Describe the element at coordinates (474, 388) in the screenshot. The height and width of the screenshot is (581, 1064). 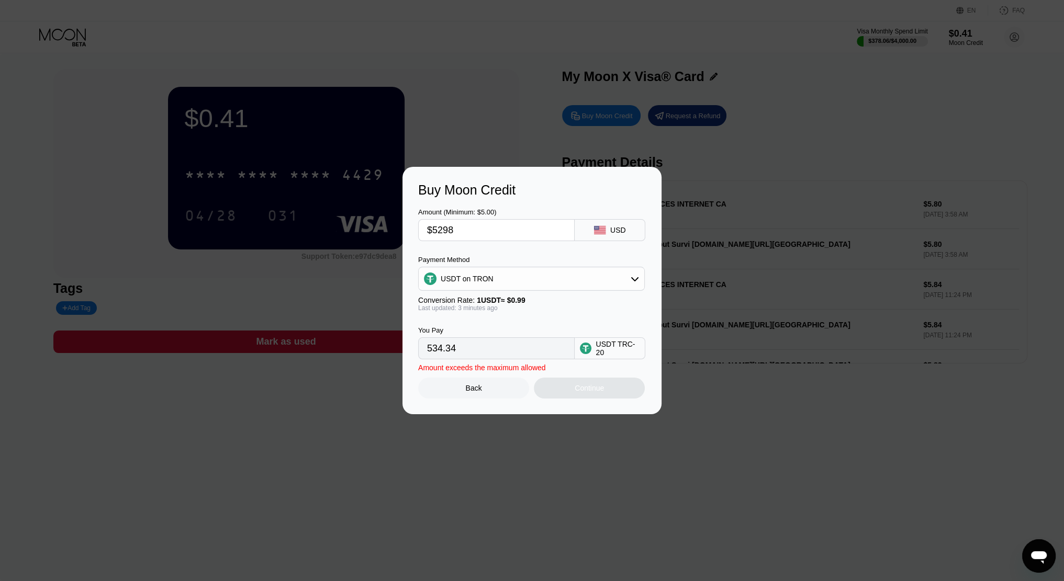
I see `div: Back` at that location.